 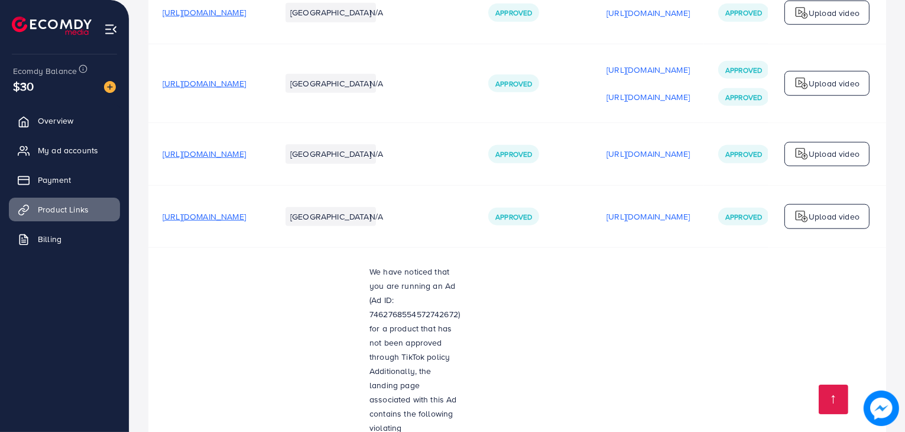 What do you see at coordinates (64, 239) in the screenshot?
I see `a: Billing` at bounding box center [64, 239].